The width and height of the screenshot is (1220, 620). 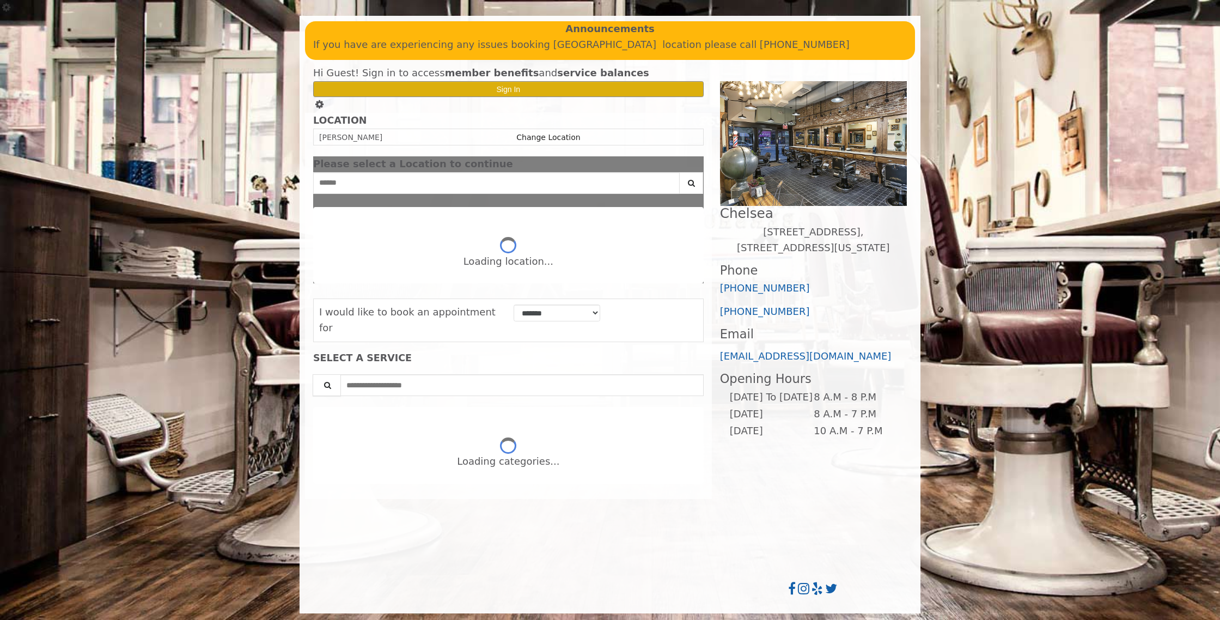 What do you see at coordinates (813, 270) in the screenshot?
I see `h3: Phone` at bounding box center [813, 270].